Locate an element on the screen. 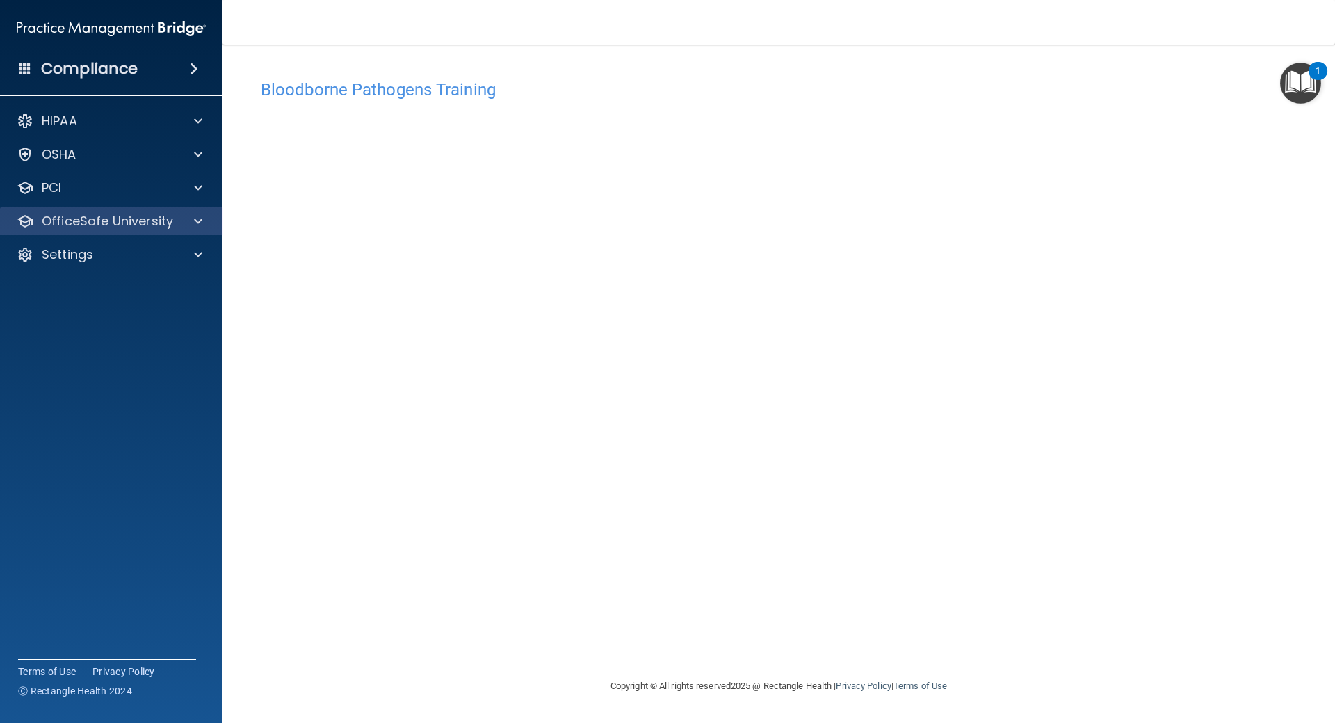 This screenshot has width=1335, height=723. div: 1 is located at coordinates (1318, 80).